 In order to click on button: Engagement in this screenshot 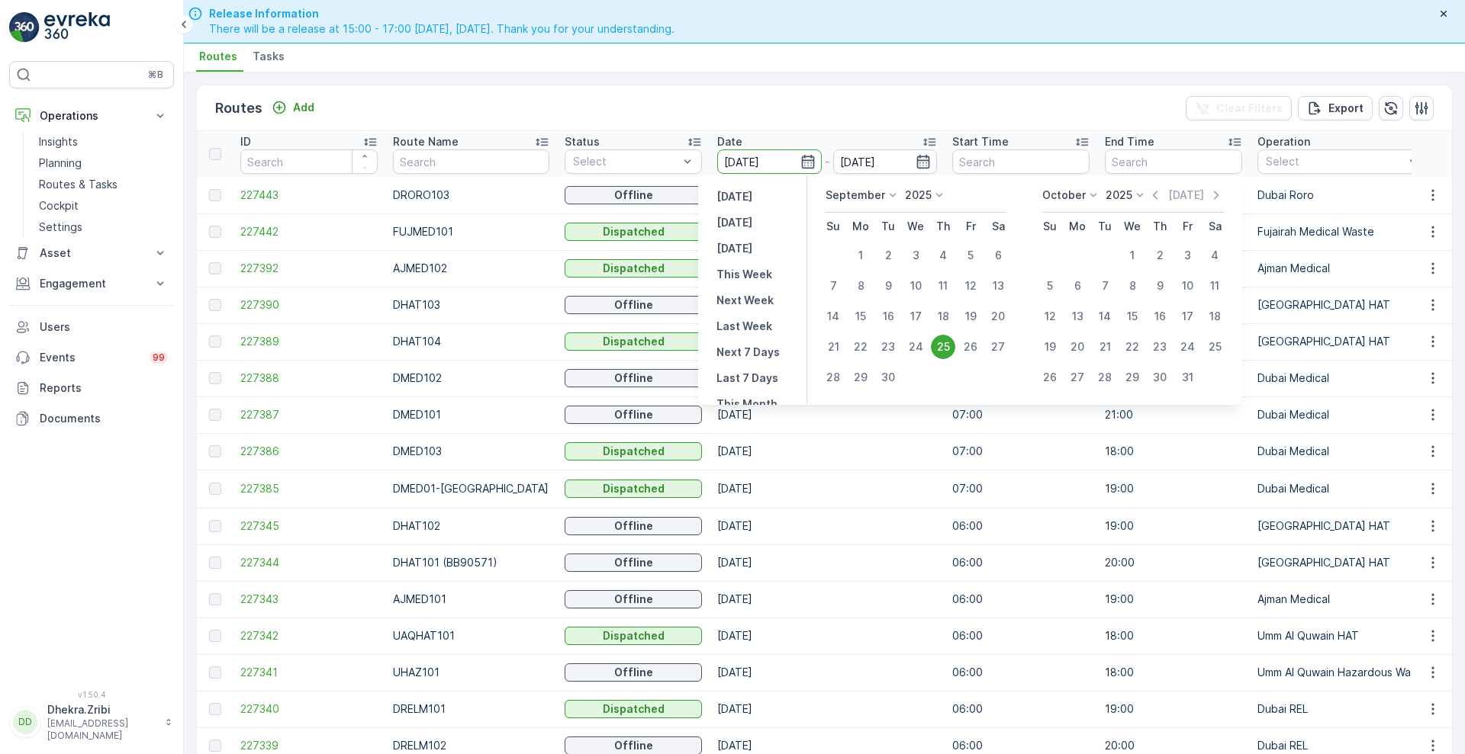, I will do `click(92, 284)`.